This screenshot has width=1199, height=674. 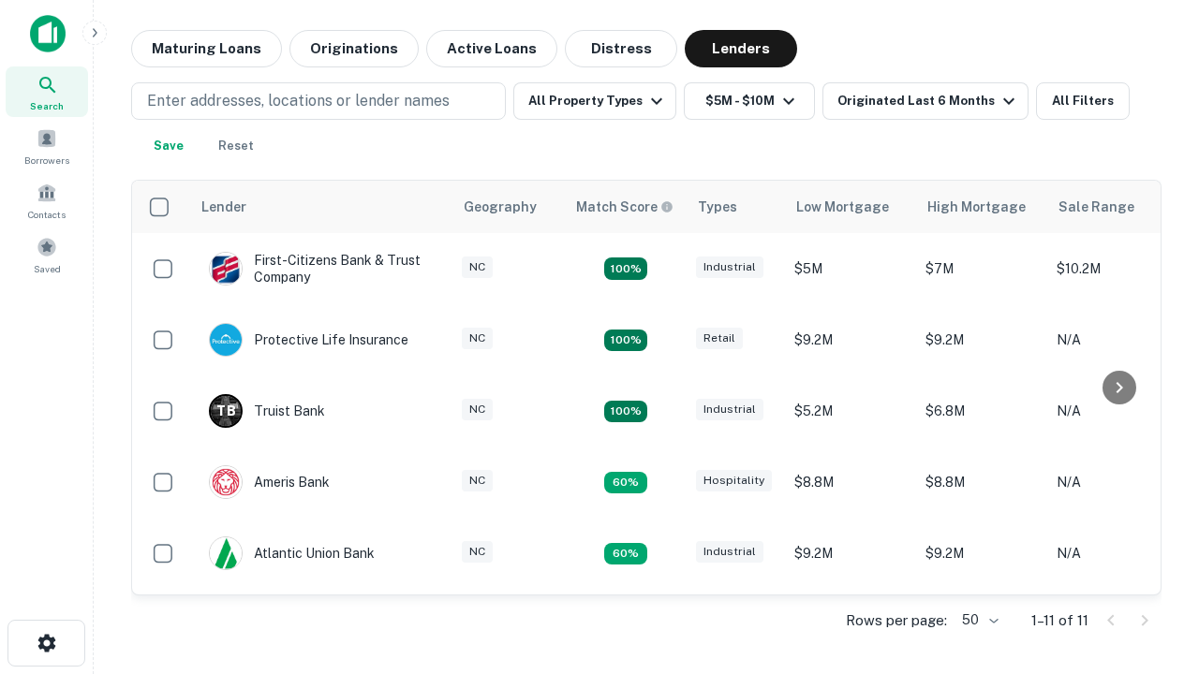 What do you see at coordinates (1083, 101) in the screenshot?
I see `button: All Filters` at bounding box center [1083, 101].